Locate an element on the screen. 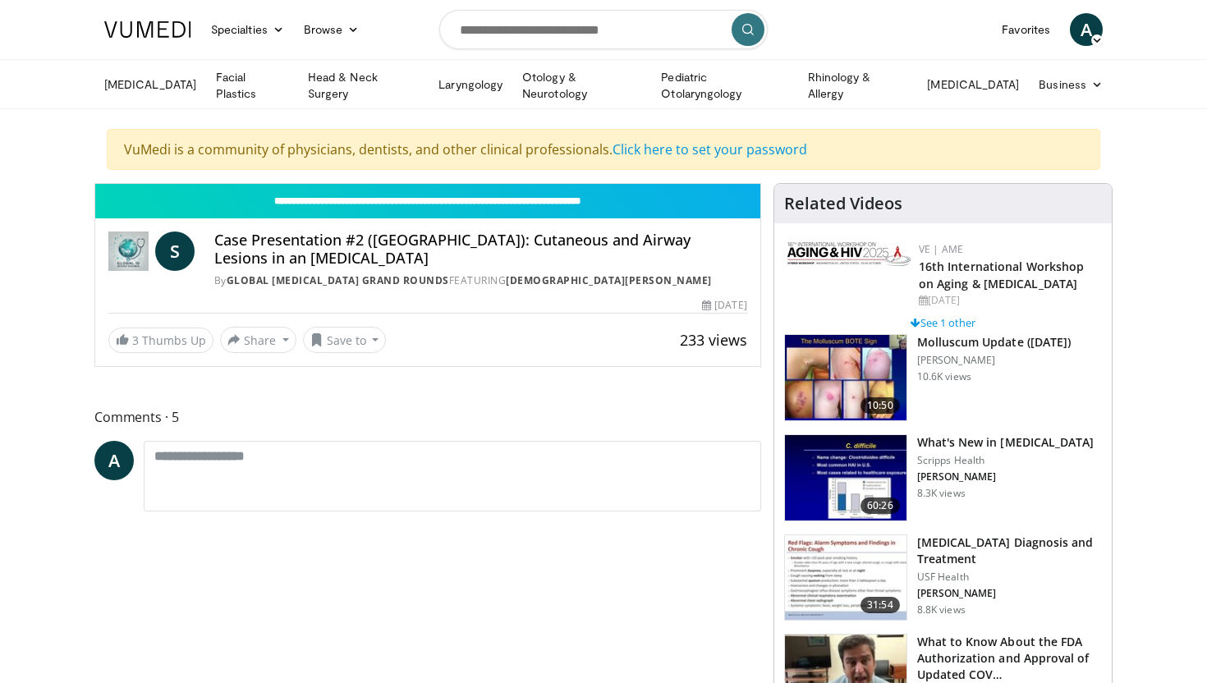  a: Favorites is located at coordinates (1026, 30).